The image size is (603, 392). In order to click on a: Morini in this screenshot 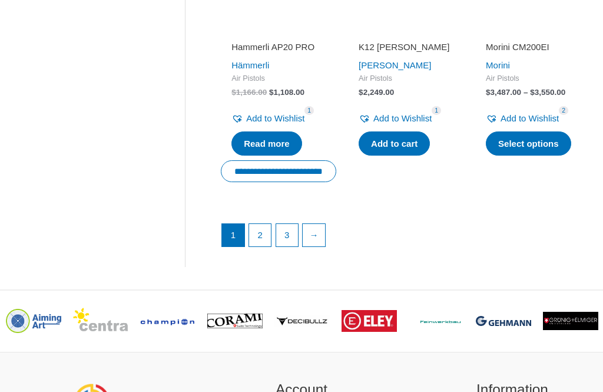, I will do `click(498, 65)`.